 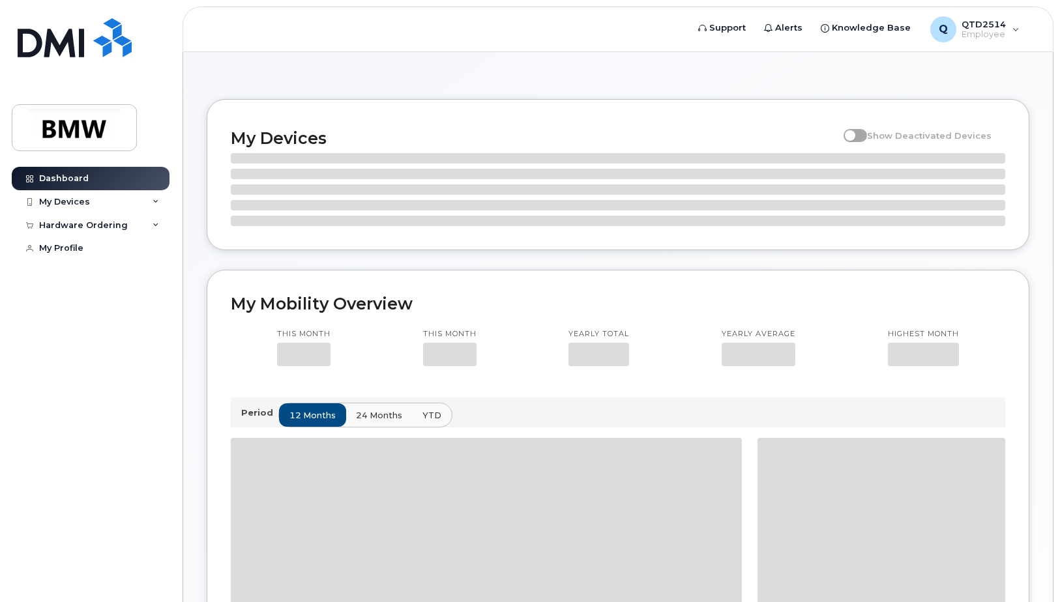 What do you see at coordinates (758, 334) in the screenshot?
I see `p: Yearly average` at bounding box center [758, 334].